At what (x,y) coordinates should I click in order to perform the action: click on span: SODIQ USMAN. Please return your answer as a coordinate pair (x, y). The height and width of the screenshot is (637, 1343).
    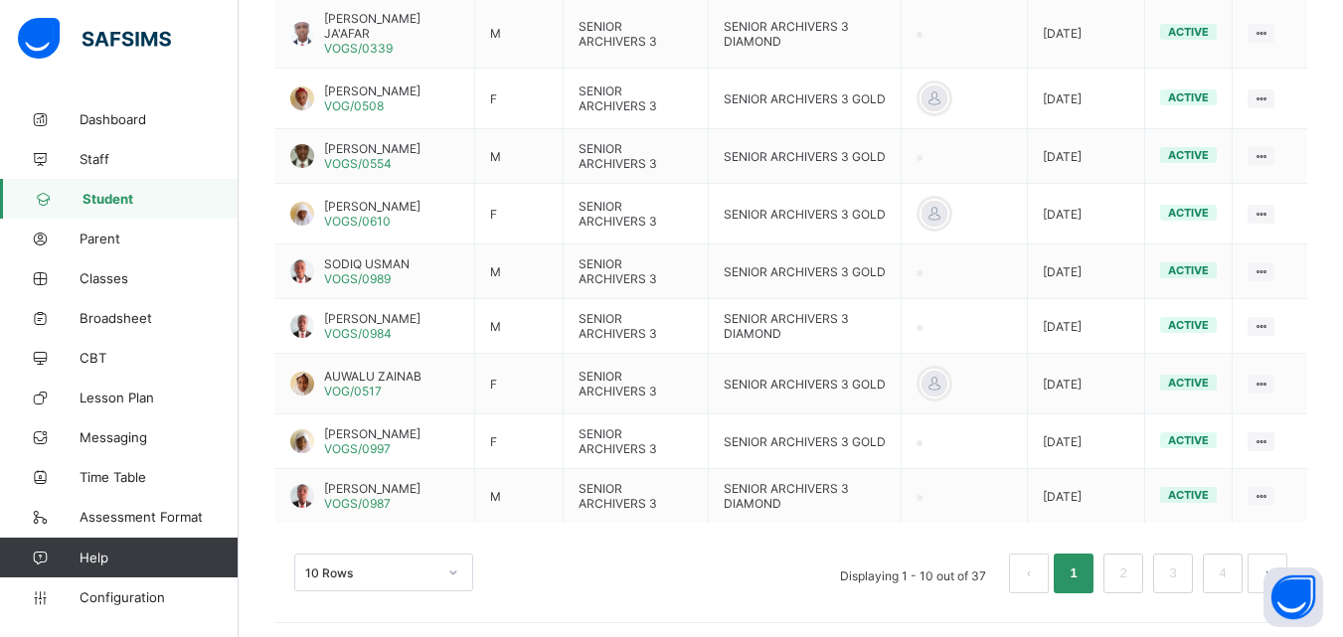
    Looking at the image, I should click on (367, 263).